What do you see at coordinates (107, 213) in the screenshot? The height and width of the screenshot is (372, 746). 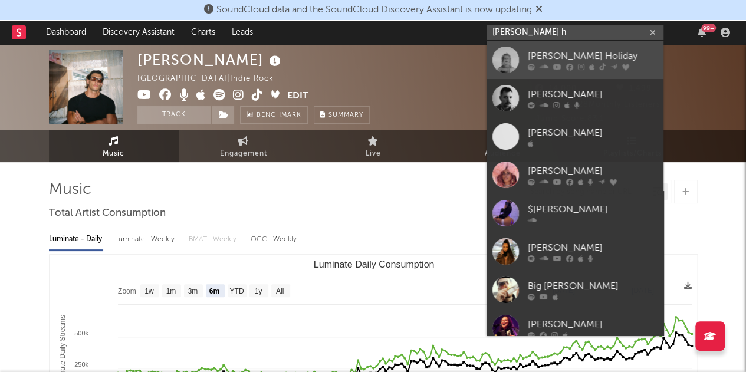 I see `span: Total Artist Consumption` at bounding box center [107, 213].